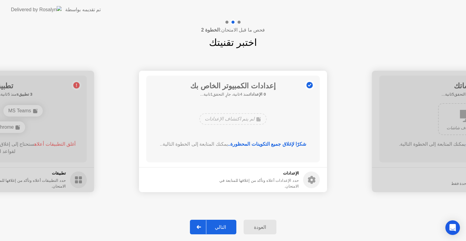  Describe the element at coordinates (257, 94) in the screenshot. I see `b: 0 الإعدادات` at that location.